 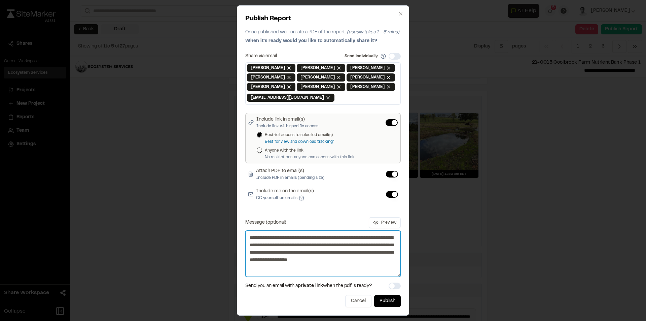 I want to click on p: No restrictions, anyone can access with this link, so click(x=310, y=157).